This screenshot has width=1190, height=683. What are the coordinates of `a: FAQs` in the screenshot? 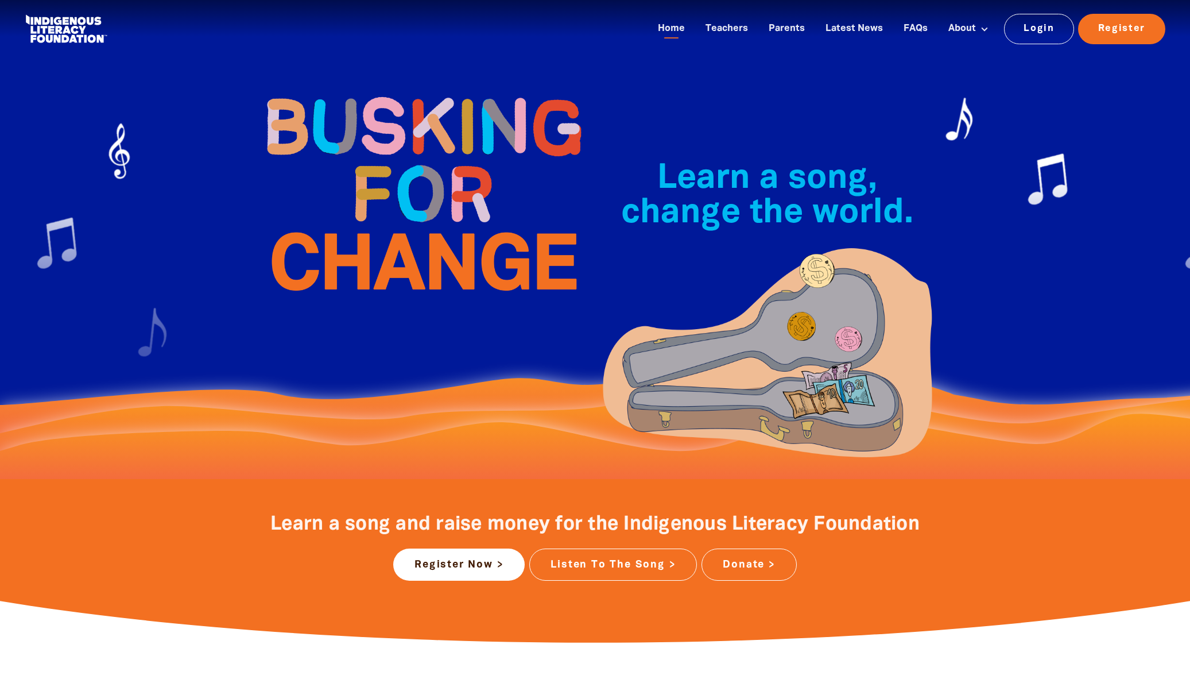 It's located at (916, 29).